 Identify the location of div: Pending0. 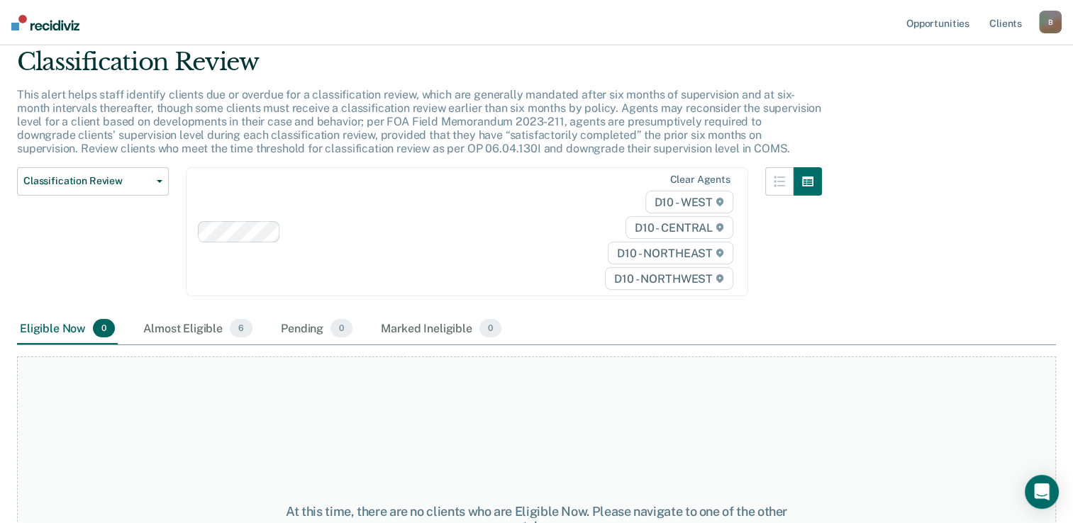
(316, 329).